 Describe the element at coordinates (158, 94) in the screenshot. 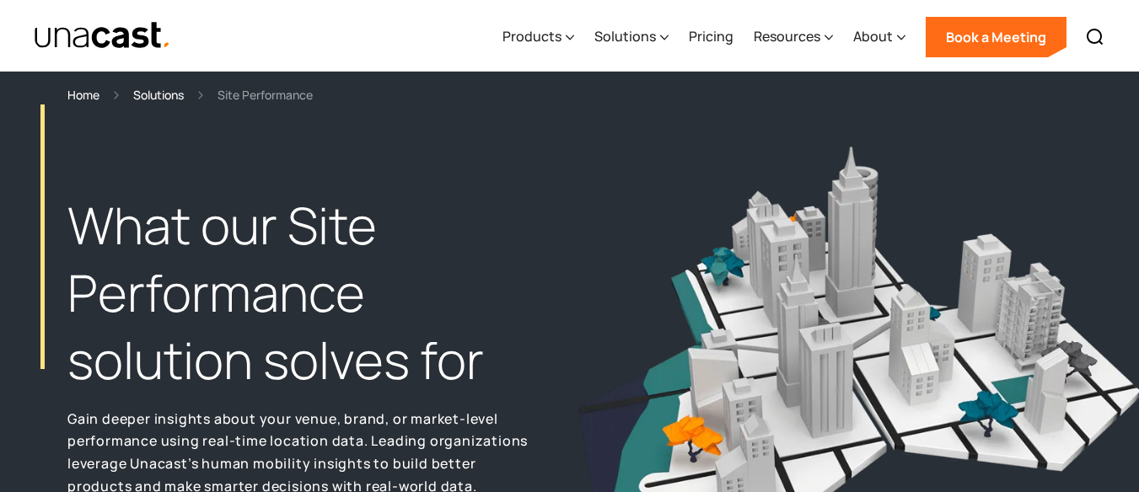

I see `a: Solutions` at that location.